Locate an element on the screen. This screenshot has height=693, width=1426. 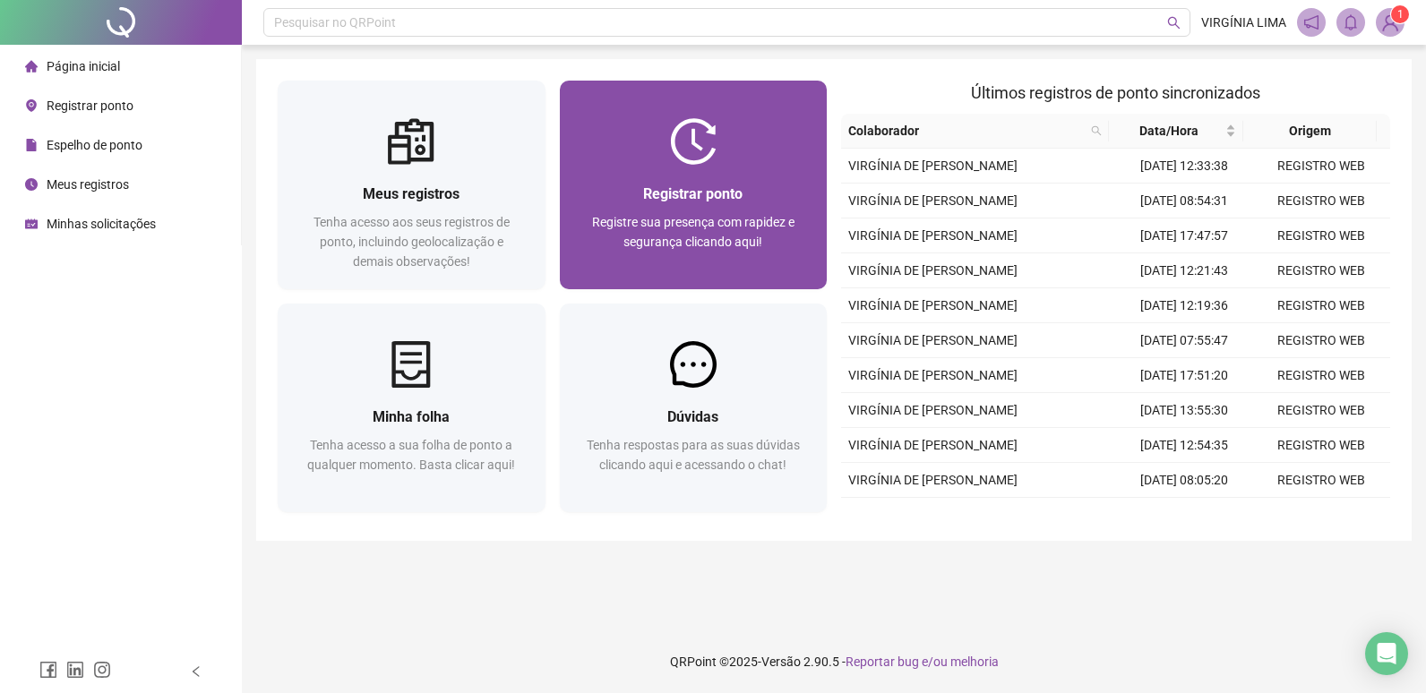
span: home is located at coordinates (31, 66).